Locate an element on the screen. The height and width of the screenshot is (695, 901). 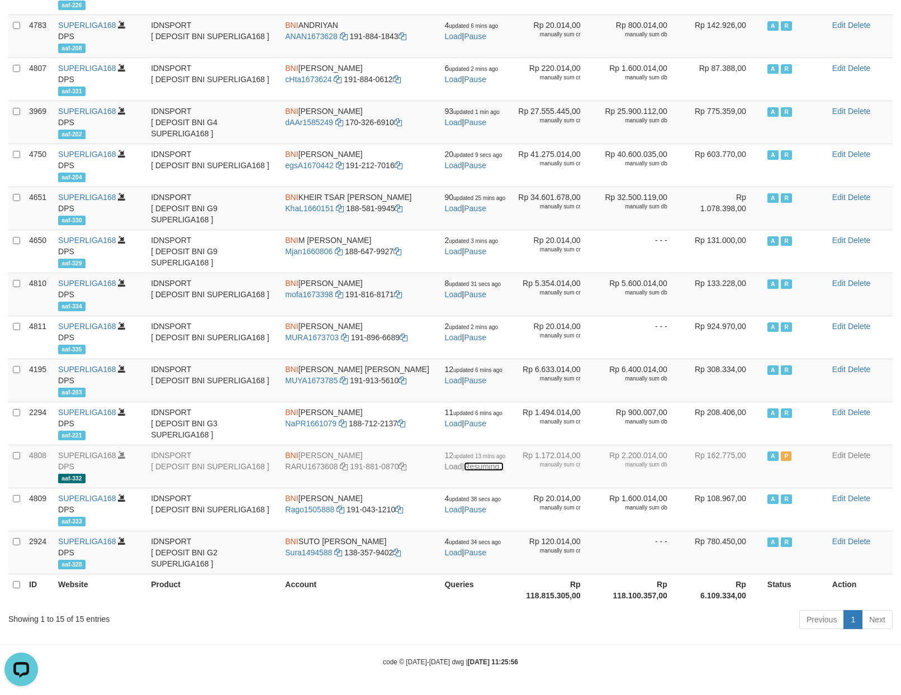
a: egsA1670442 is located at coordinates (309, 165).